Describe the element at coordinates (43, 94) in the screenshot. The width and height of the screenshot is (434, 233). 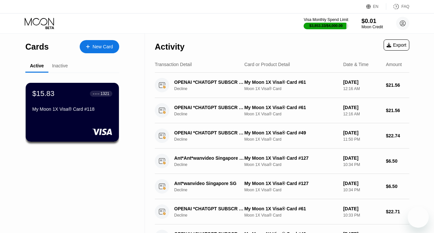
I see `div: $15.83` at that location.